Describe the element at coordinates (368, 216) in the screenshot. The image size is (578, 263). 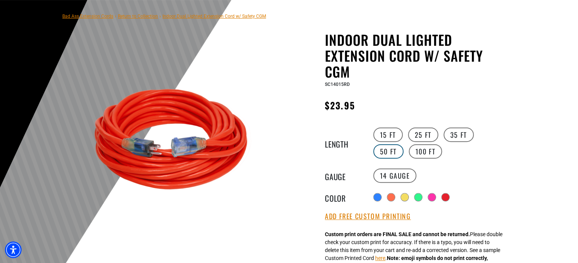
I see `button: Add Free Custom Printing` at that location.